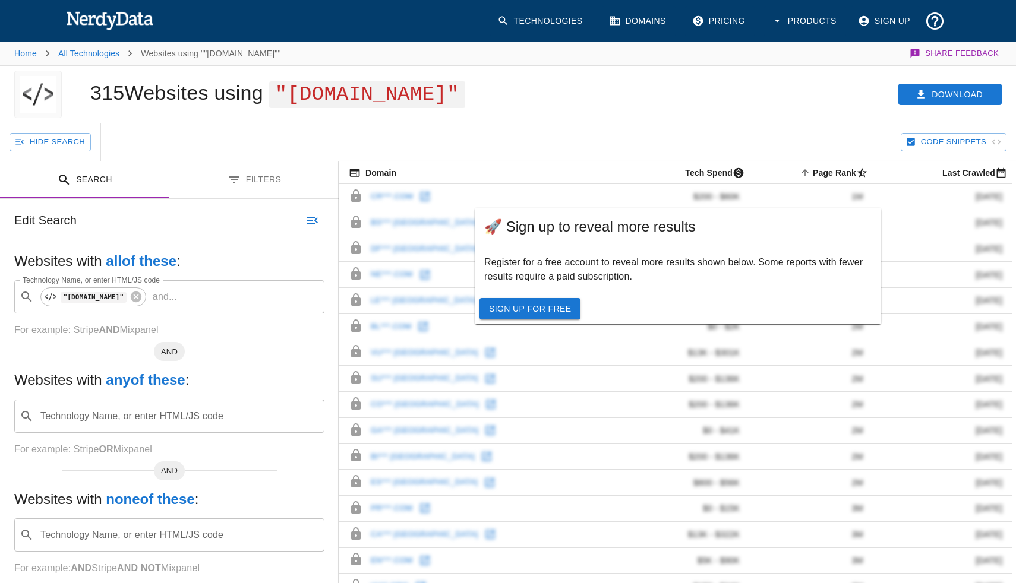 The image size is (1016, 583). I want to click on a: Sign Up, so click(885, 21).